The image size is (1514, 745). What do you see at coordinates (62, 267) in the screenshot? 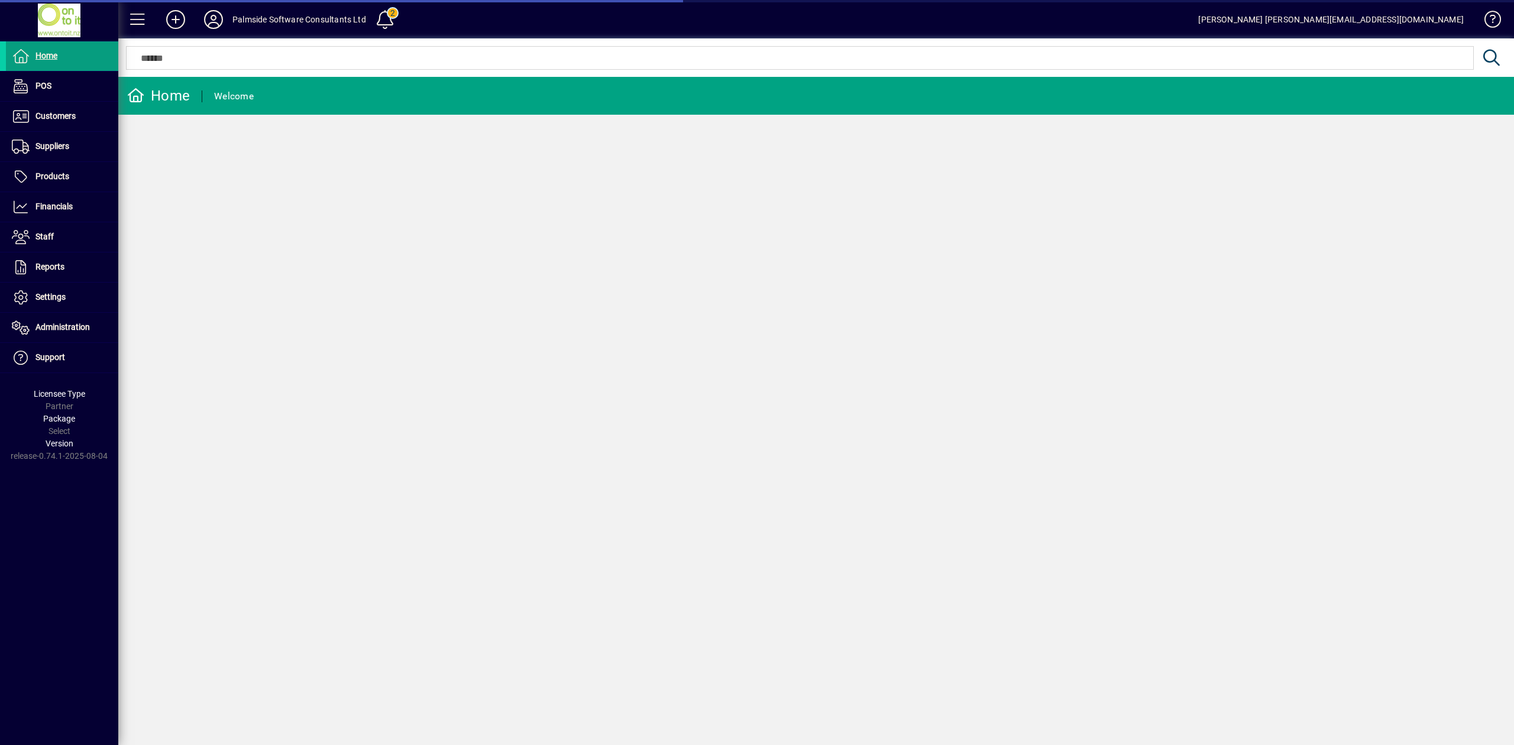
I see `a: Reports` at bounding box center [62, 267].